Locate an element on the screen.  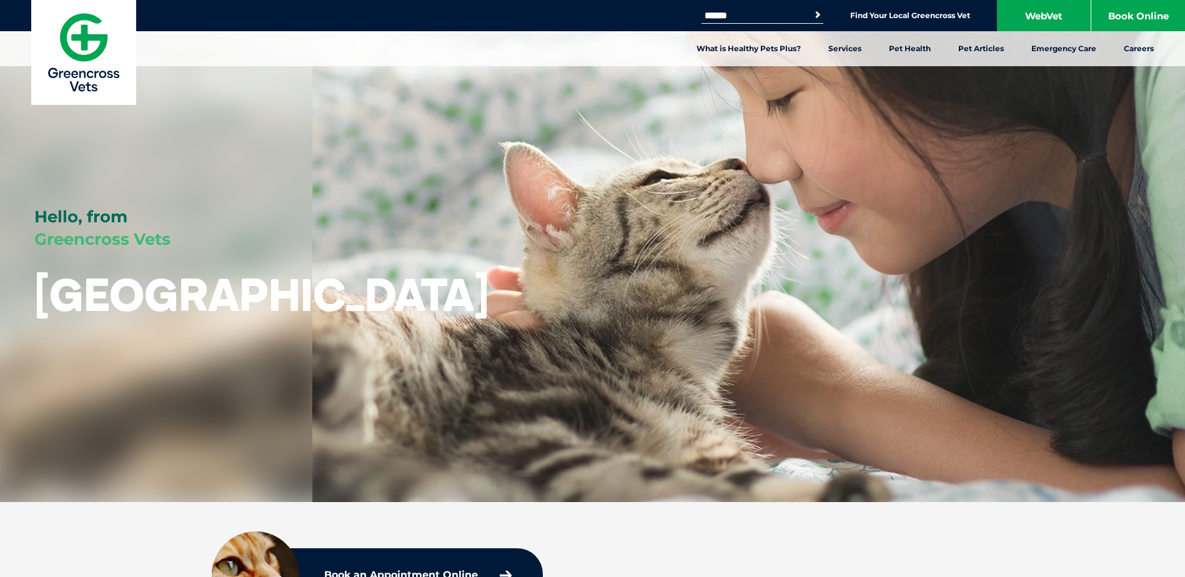
a: Find Your Local Greencross Vet is located at coordinates (910, 16).